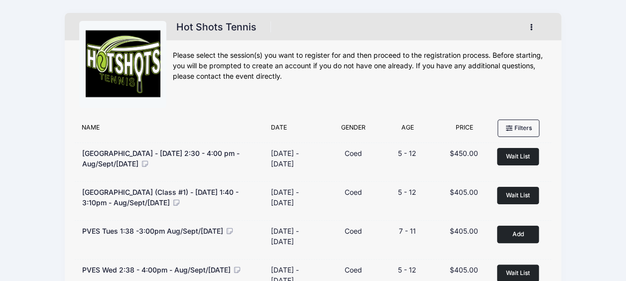 This screenshot has height=281, width=626. What do you see at coordinates (407, 130) in the screenshot?
I see `div: Age` at bounding box center [407, 130].